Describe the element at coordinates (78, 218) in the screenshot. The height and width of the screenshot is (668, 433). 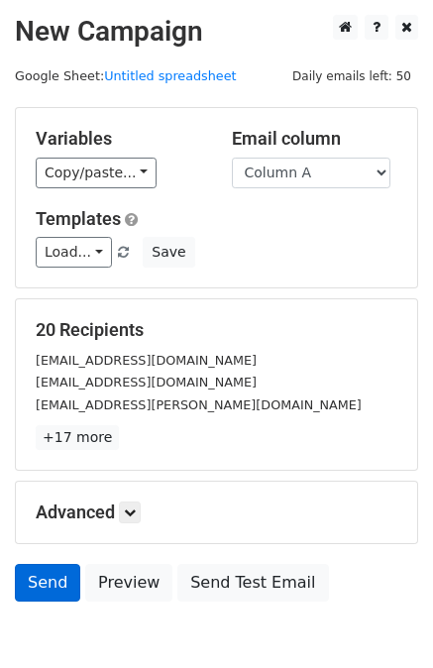
I see `a: Templates` at that location.